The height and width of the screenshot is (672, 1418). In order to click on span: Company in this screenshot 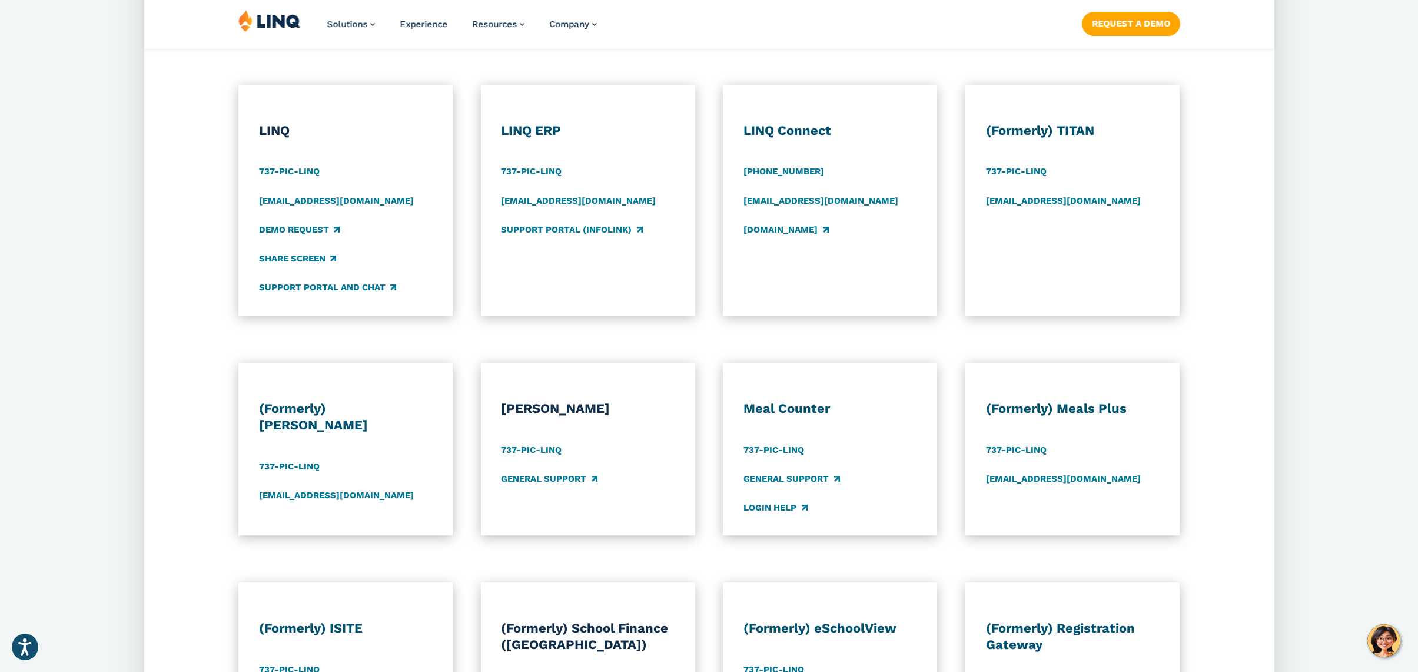, I will do `click(569, 24)`.